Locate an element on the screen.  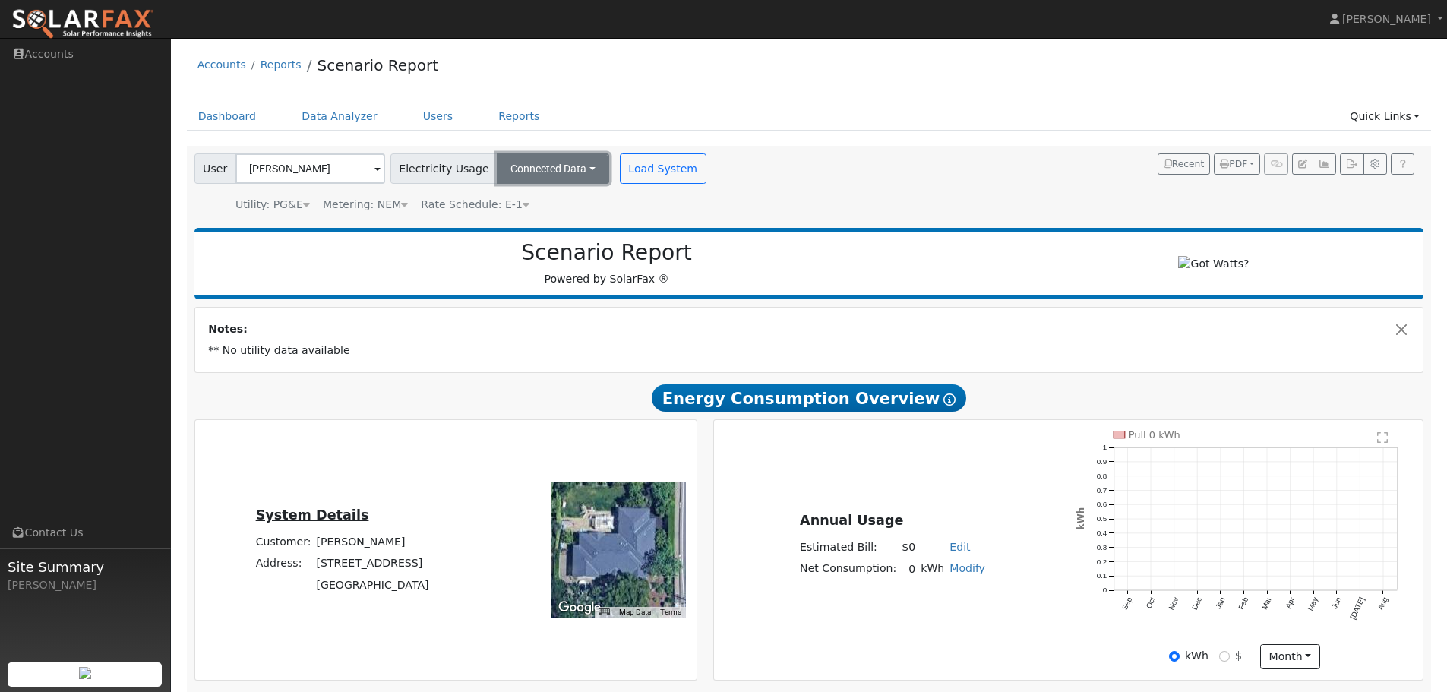
text: Oct is located at coordinates (1151, 603).